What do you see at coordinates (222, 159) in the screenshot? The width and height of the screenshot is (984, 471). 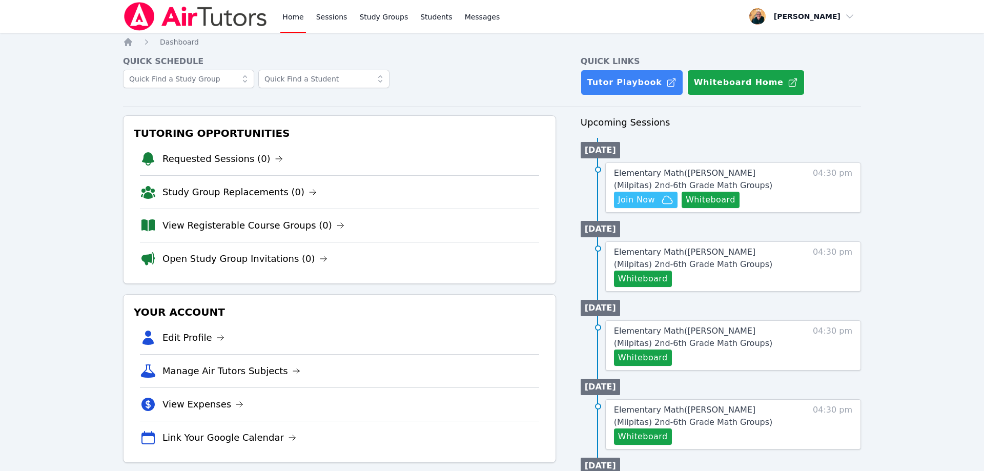 I see `a: Requested Sessions (0)` at bounding box center [222, 159].